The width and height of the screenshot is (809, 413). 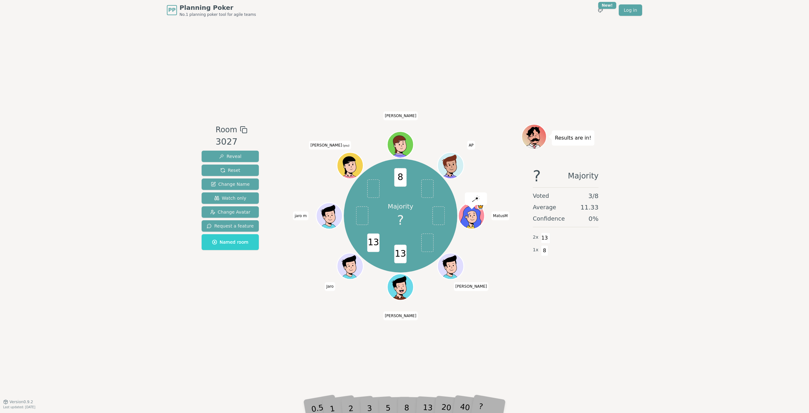 What do you see at coordinates (218, 15) in the screenshot?
I see `span: No.1 planning poker tool for agile teams` at bounding box center [218, 15].